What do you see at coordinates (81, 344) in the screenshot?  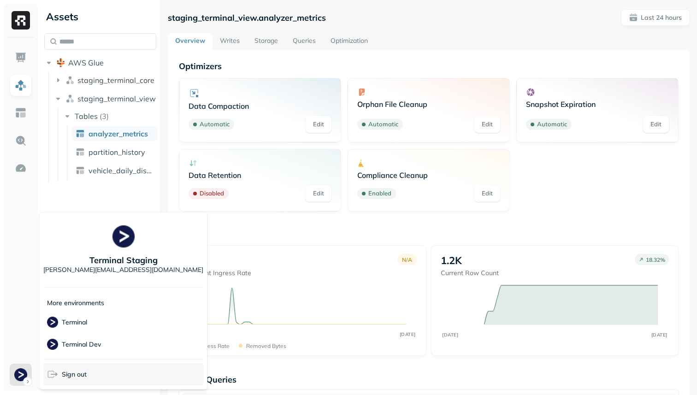 I see `p: Terminal Dev` at bounding box center [81, 344].